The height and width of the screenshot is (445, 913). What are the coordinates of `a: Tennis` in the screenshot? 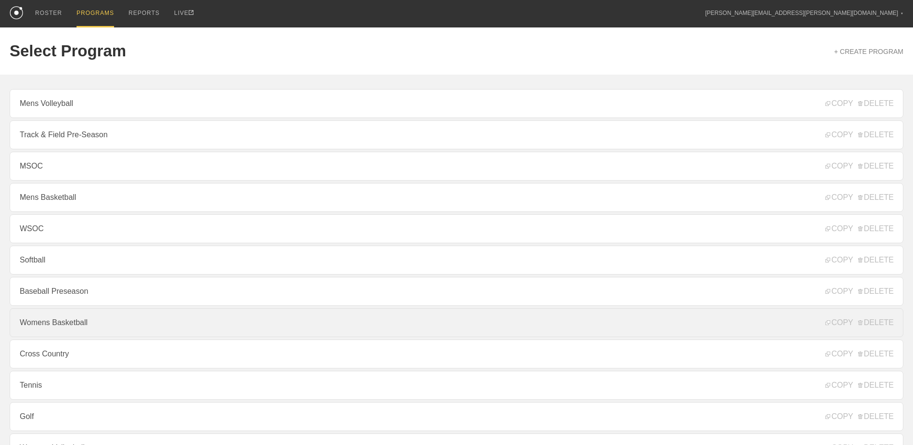 It's located at (456, 385).